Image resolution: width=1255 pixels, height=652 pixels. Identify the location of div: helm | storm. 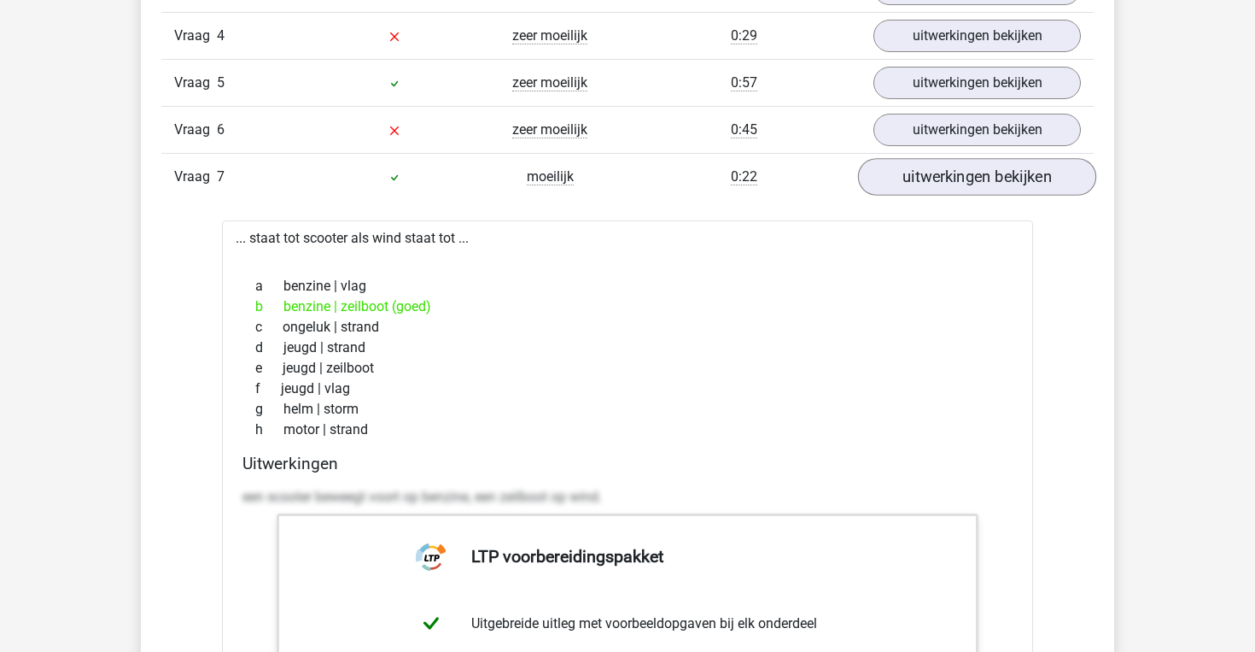
(628, 409).